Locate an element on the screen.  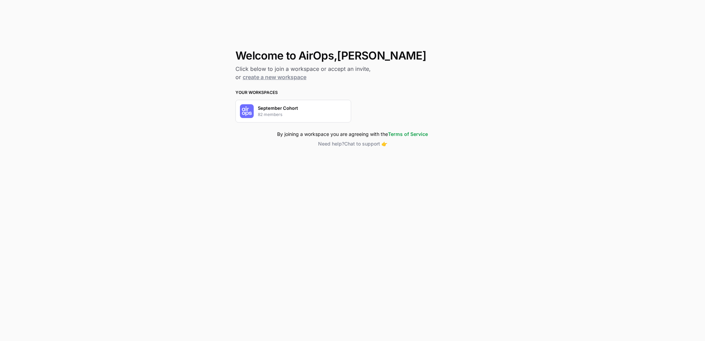
div: By joining a workspace you are agreeing with the is located at coordinates (352, 134).